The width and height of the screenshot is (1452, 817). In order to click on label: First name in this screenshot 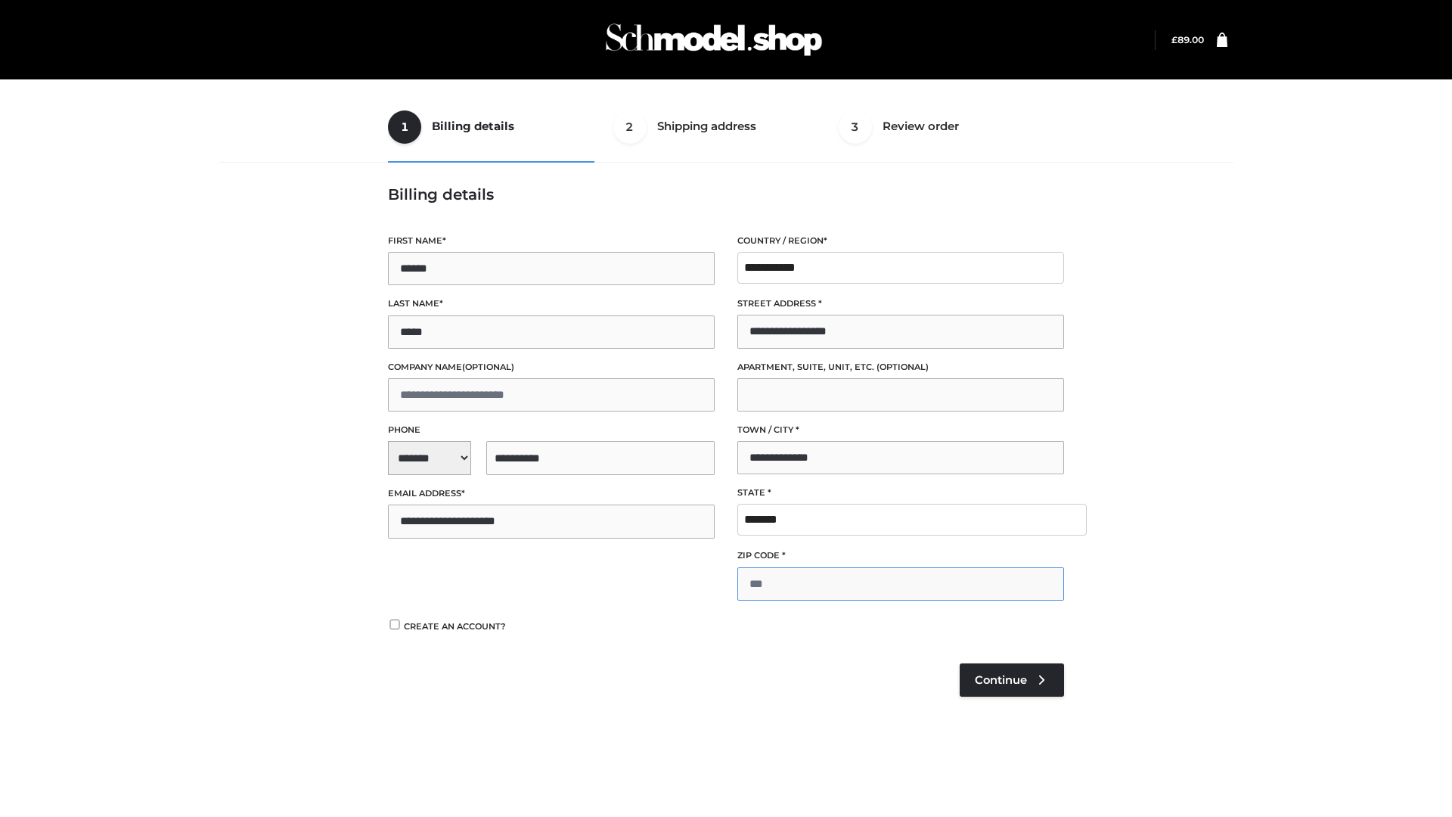, I will do `click(551, 240)`.